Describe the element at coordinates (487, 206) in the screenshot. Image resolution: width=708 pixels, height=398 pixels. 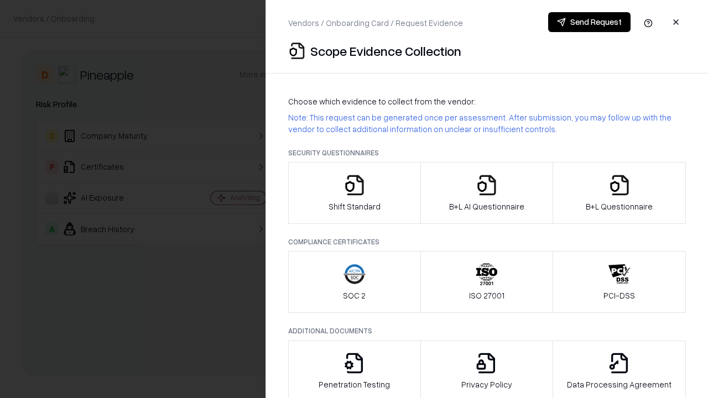
I see `p: B+L AI Questionnaire` at that location.